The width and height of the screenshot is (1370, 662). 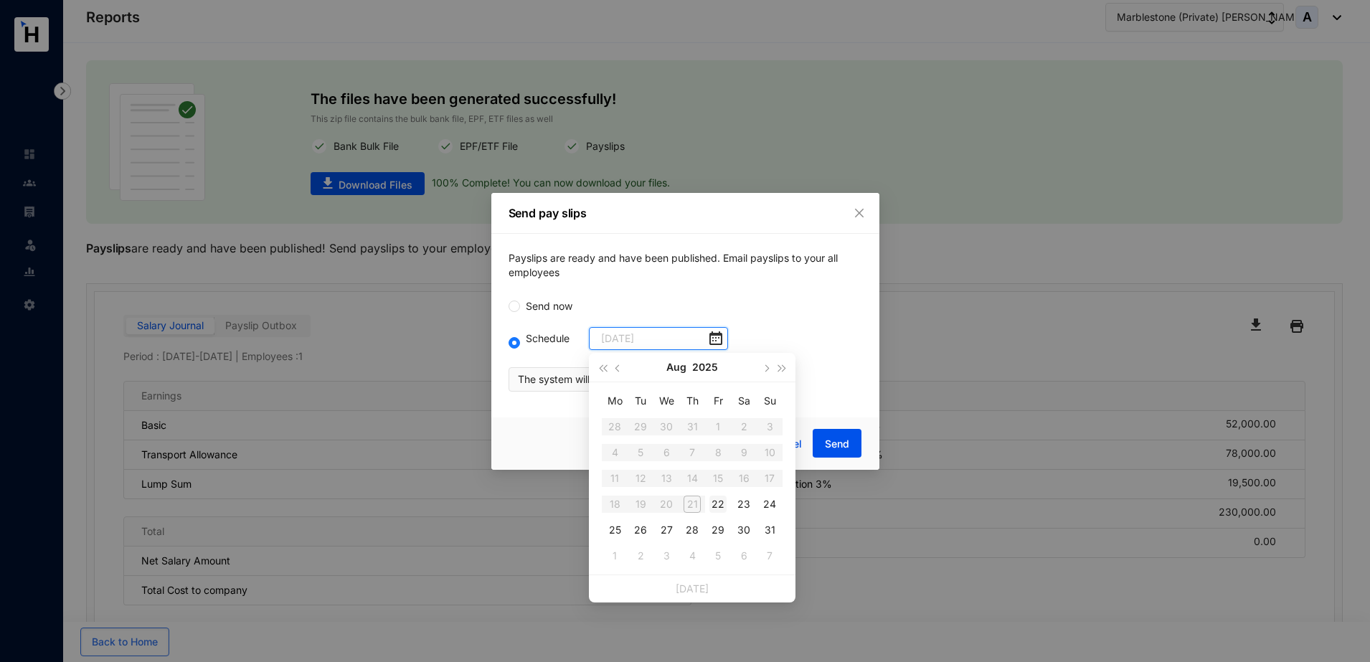 What do you see at coordinates (666, 530) in the screenshot?
I see `td: 2025-08-27` at bounding box center [666, 530].